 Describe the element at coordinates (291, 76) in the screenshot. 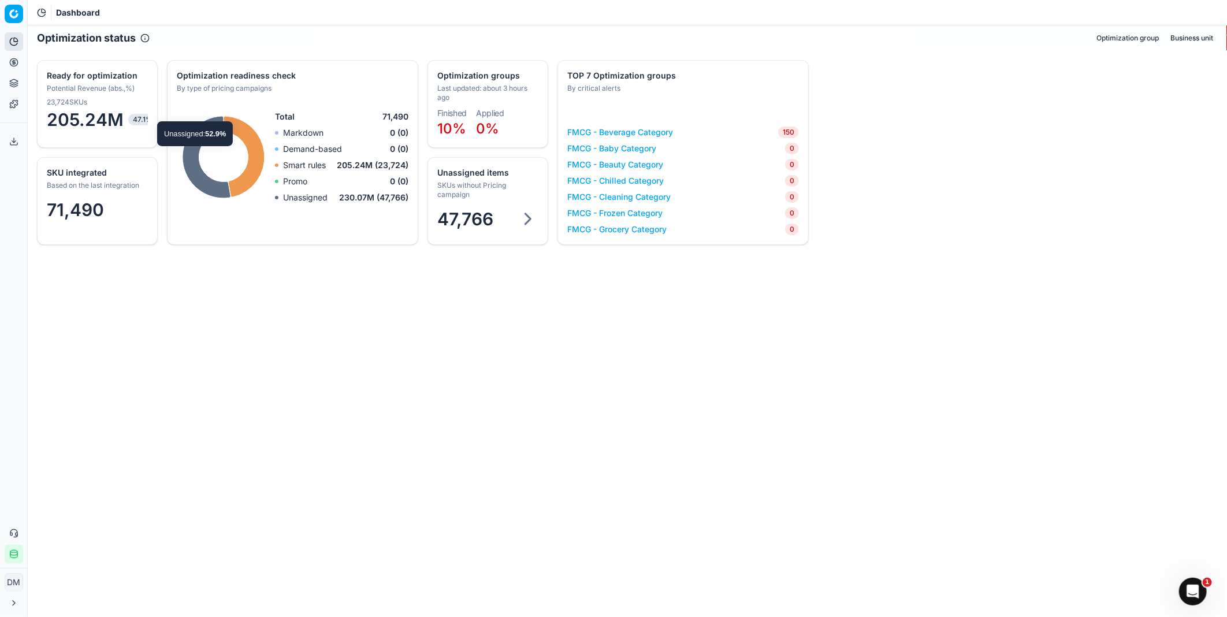

I see `div: Optimization readiness check` at that location.